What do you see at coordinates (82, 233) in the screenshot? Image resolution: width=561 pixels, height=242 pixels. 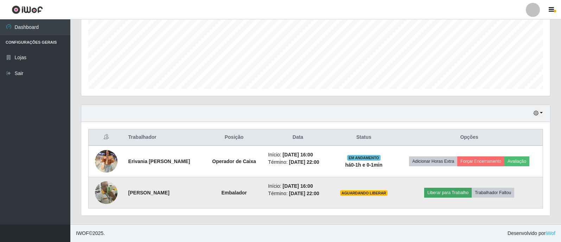 I see `span: IWOF` at bounding box center [82, 233].